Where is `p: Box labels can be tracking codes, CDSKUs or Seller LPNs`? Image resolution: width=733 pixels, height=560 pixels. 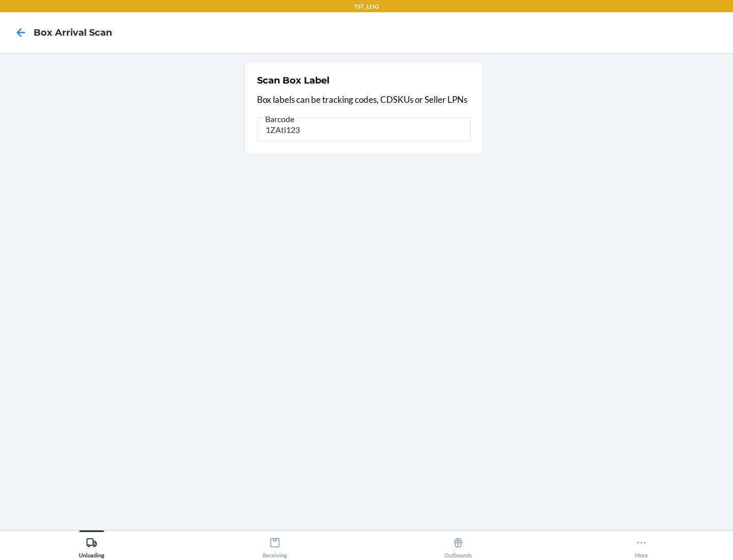
p: Box labels can be tracking codes, CDSKUs or Seller LPNs is located at coordinates (364, 100).